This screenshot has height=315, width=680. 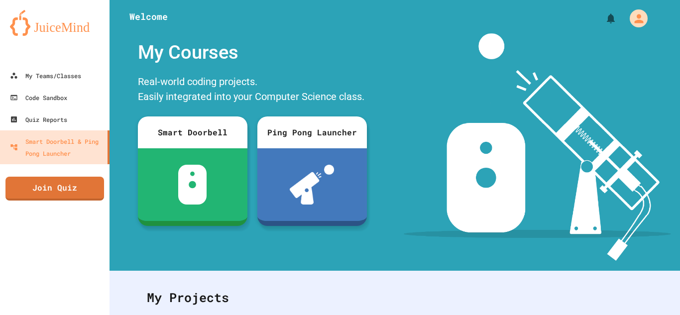 What do you see at coordinates (57, 147) in the screenshot?
I see `div: Smart Doorbell & Ping Pong Launcher` at bounding box center [57, 147].